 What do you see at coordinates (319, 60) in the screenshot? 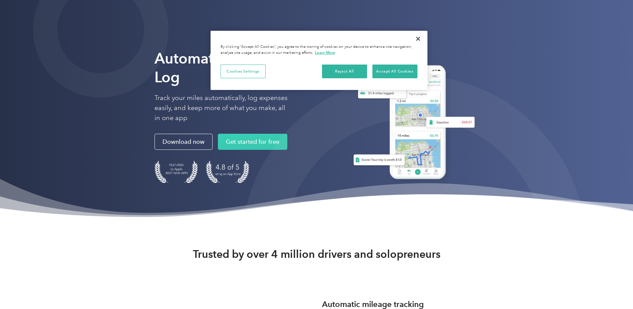
I see `div: Cookie banner` at bounding box center [319, 60].